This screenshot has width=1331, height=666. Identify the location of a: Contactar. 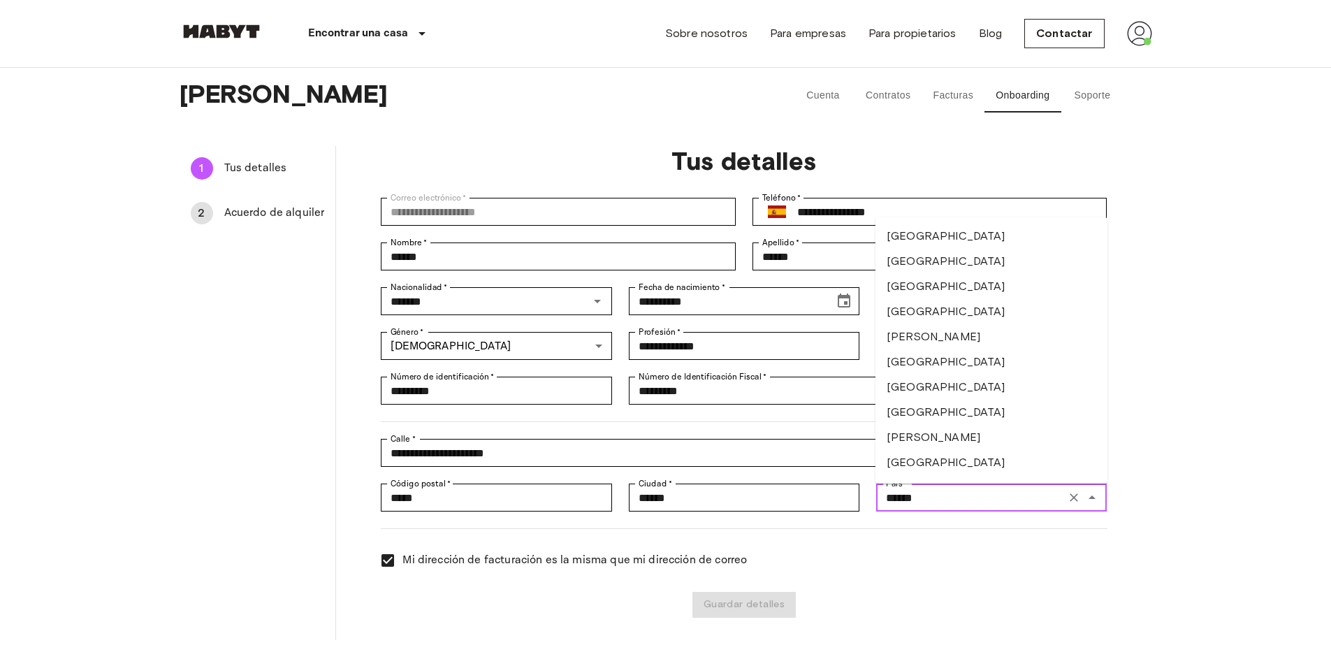
(1064, 34).